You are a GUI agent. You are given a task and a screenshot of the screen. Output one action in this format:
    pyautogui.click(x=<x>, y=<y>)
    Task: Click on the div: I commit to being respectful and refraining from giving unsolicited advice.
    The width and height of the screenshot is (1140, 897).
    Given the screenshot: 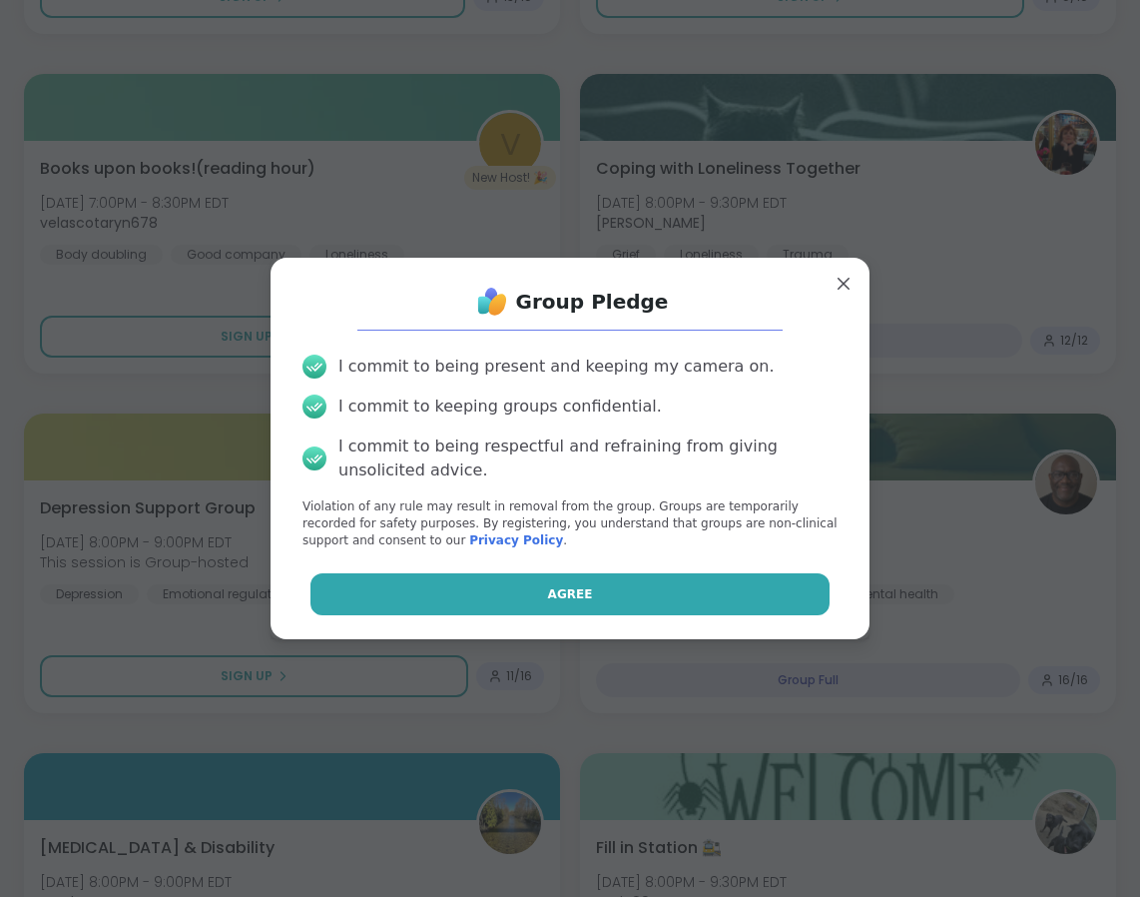 What is the action you would take?
    pyautogui.click(x=588, y=458)
    